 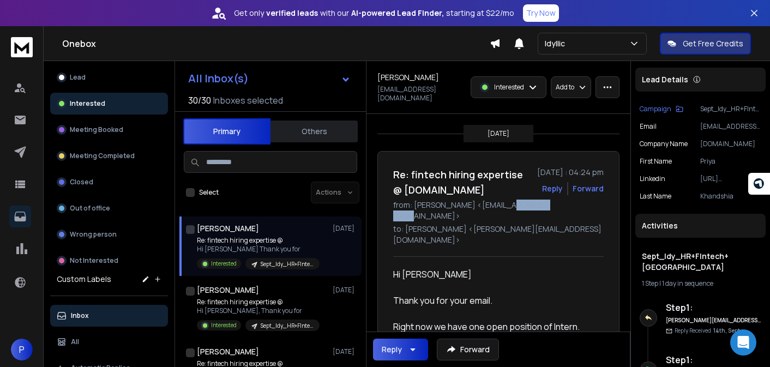 What do you see at coordinates (664, 144) in the screenshot?
I see `p: Company Name` at bounding box center [664, 144].